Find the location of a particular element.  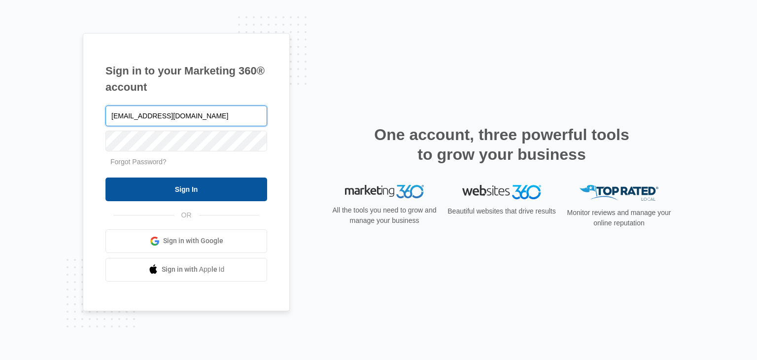

span: Sign in with Apple Id is located at coordinates (193, 269).